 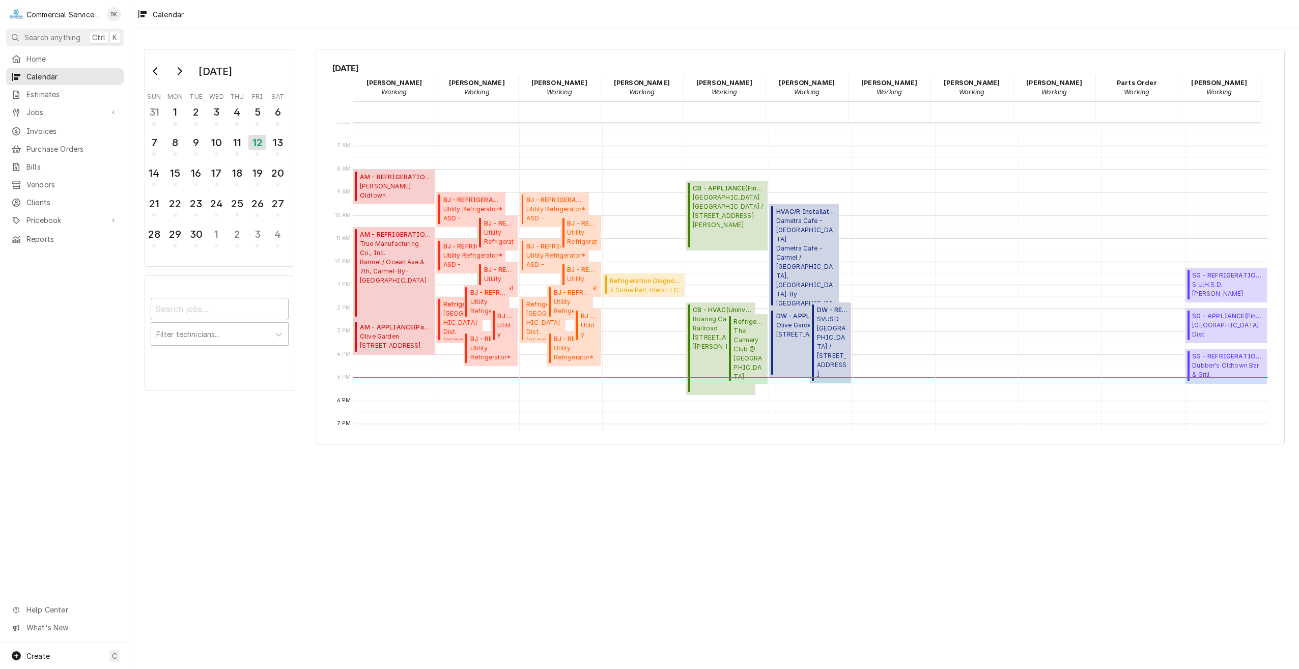 I want to click on div: 25, so click(x=237, y=204).